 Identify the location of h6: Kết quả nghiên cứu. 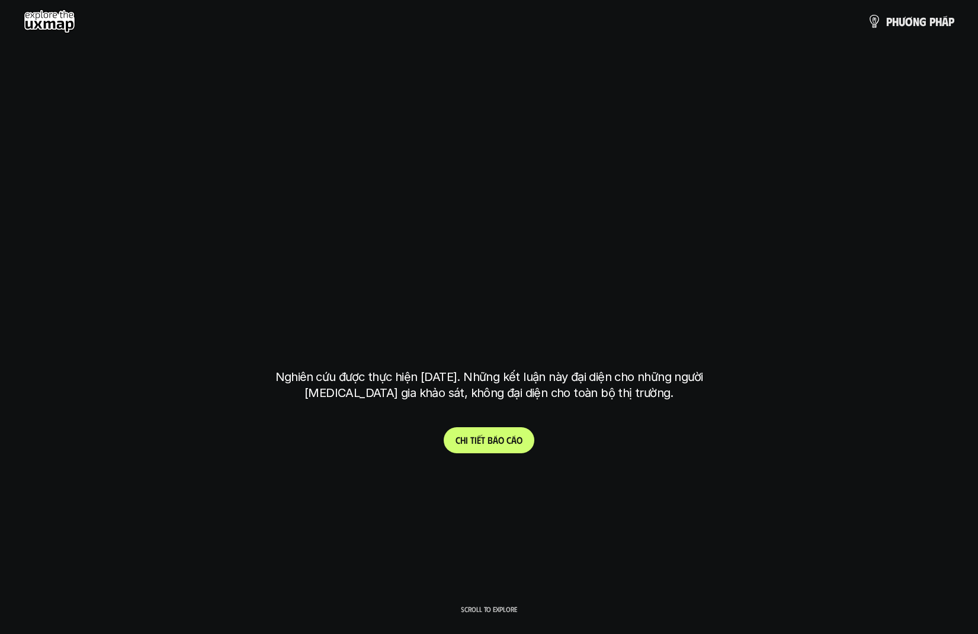
(493, 177).